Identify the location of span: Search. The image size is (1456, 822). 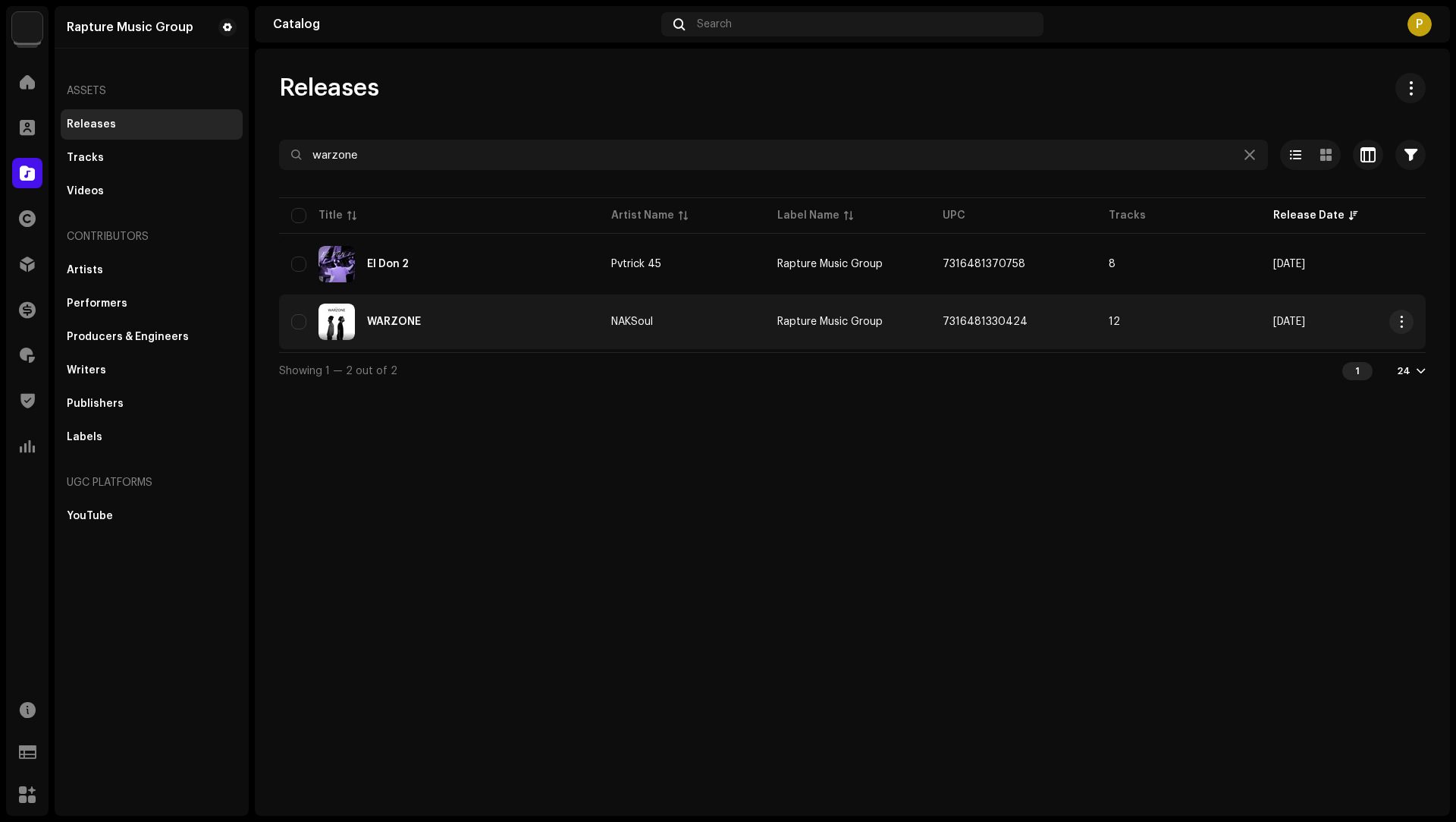
(714, 24).